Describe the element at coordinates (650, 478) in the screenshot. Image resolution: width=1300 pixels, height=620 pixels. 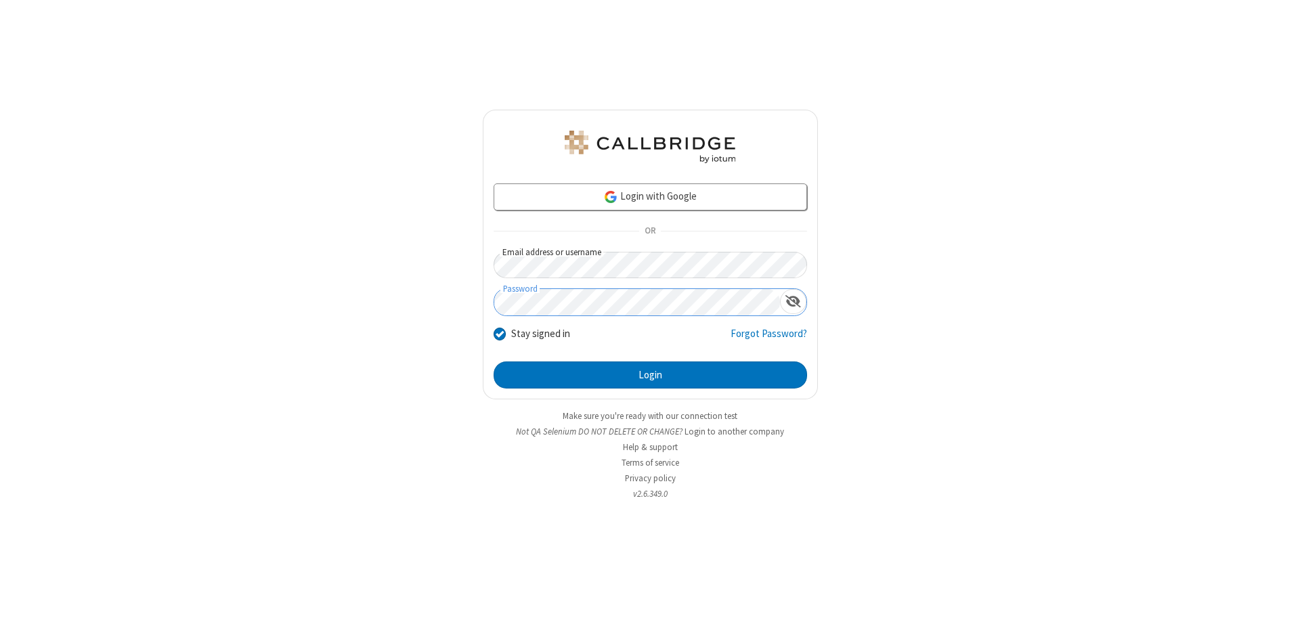
I see `a: Privacy policy` at that location.